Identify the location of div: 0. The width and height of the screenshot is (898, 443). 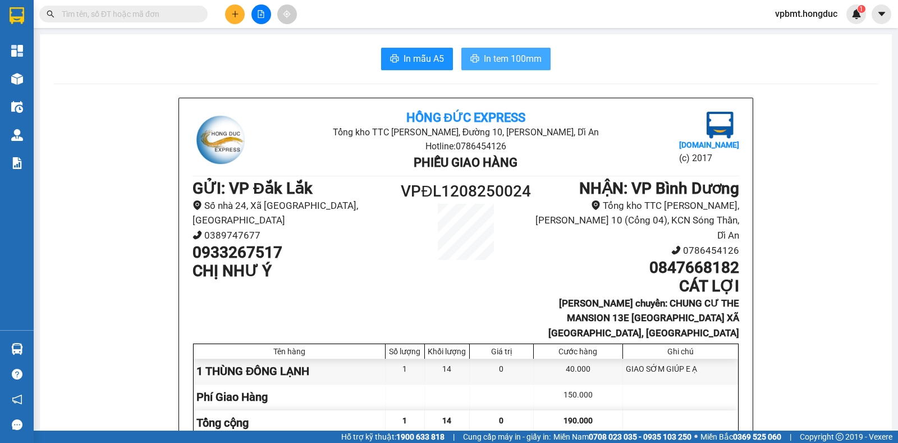
(502, 371).